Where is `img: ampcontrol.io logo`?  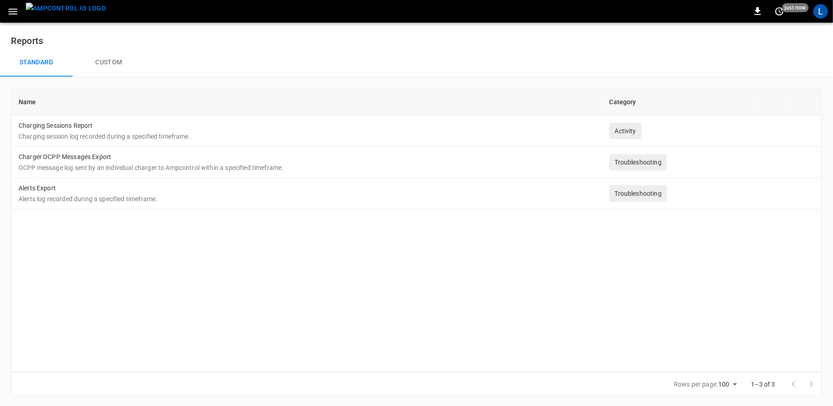
img: ampcontrol.io logo is located at coordinates (66, 8).